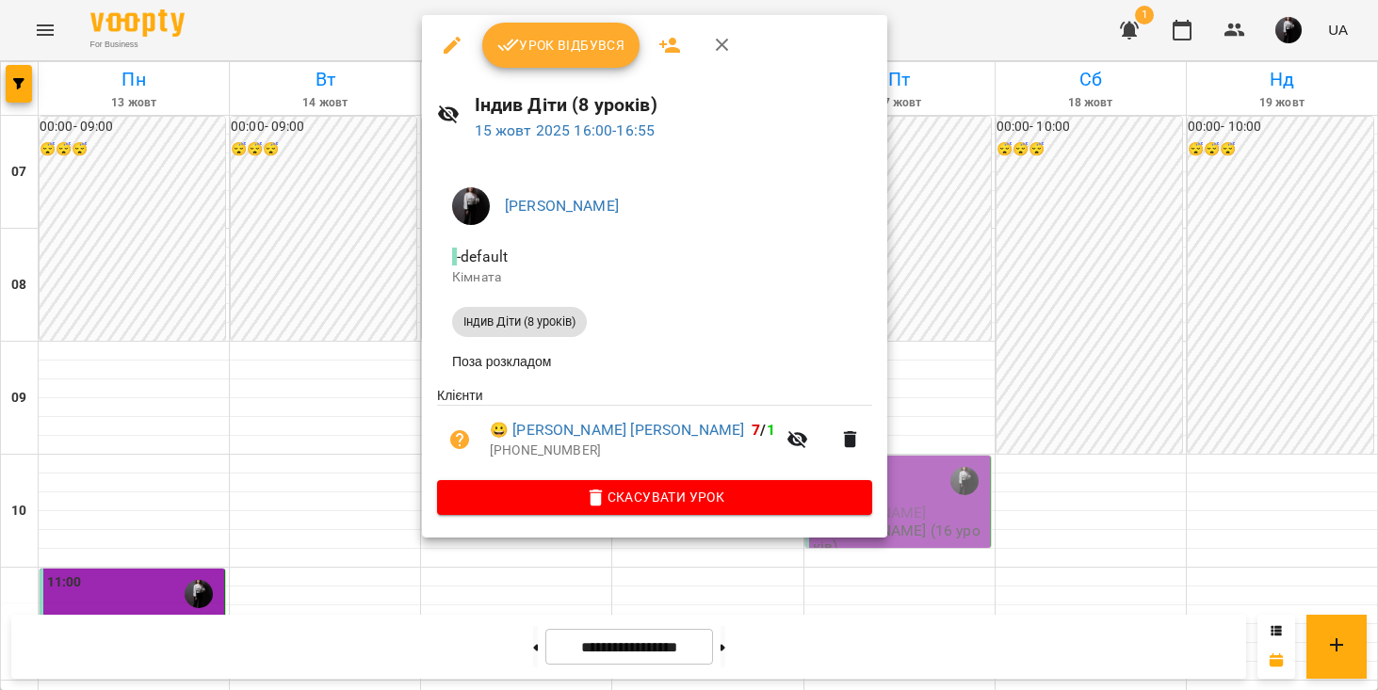 Image resolution: width=1378 pixels, height=690 pixels. What do you see at coordinates (519, 322) in the screenshot?
I see `span: Індив Діти (8 уроків)` at bounding box center [519, 322].